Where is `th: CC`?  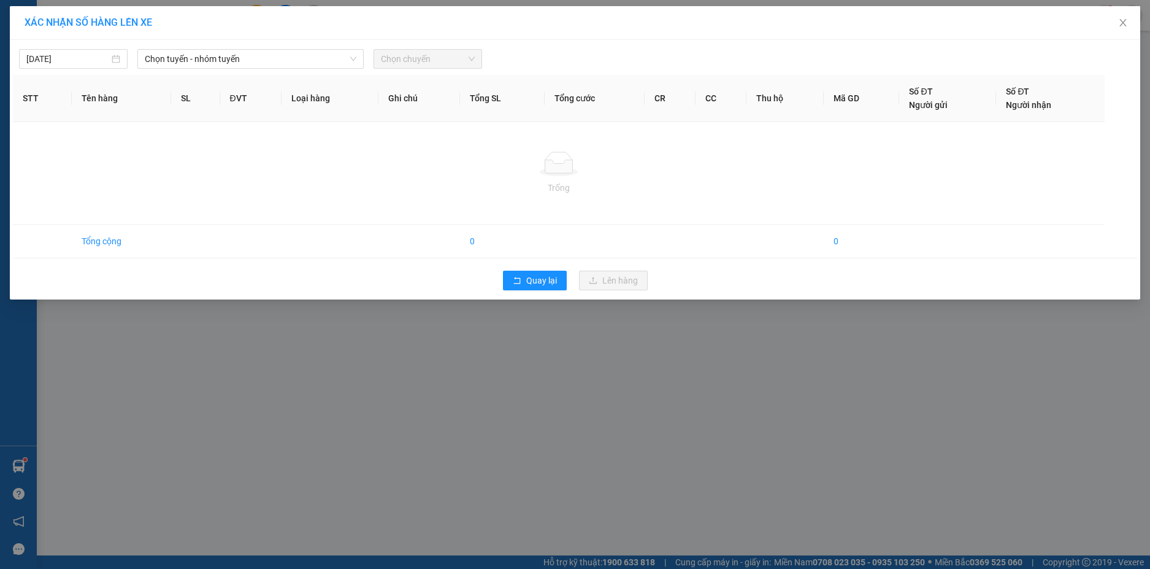
th: CC is located at coordinates (721, 98).